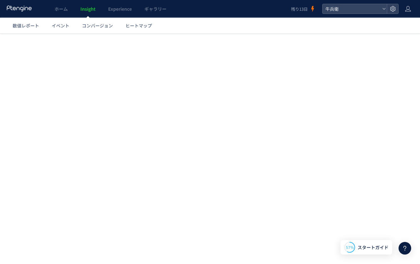 This screenshot has width=420, height=264. What do you see at coordinates (139, 26) in the screenshot?
I see `span: ヒートマップ` at bounding box center [139, 26].